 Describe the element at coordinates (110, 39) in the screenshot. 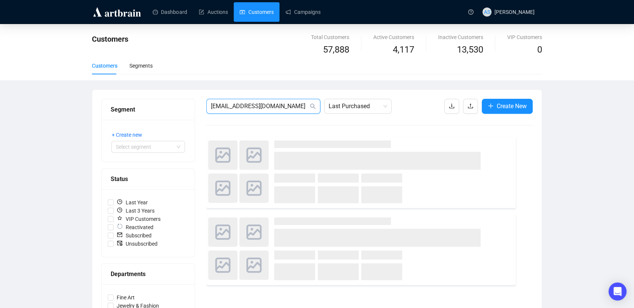

I see `span: Customers` at that location.